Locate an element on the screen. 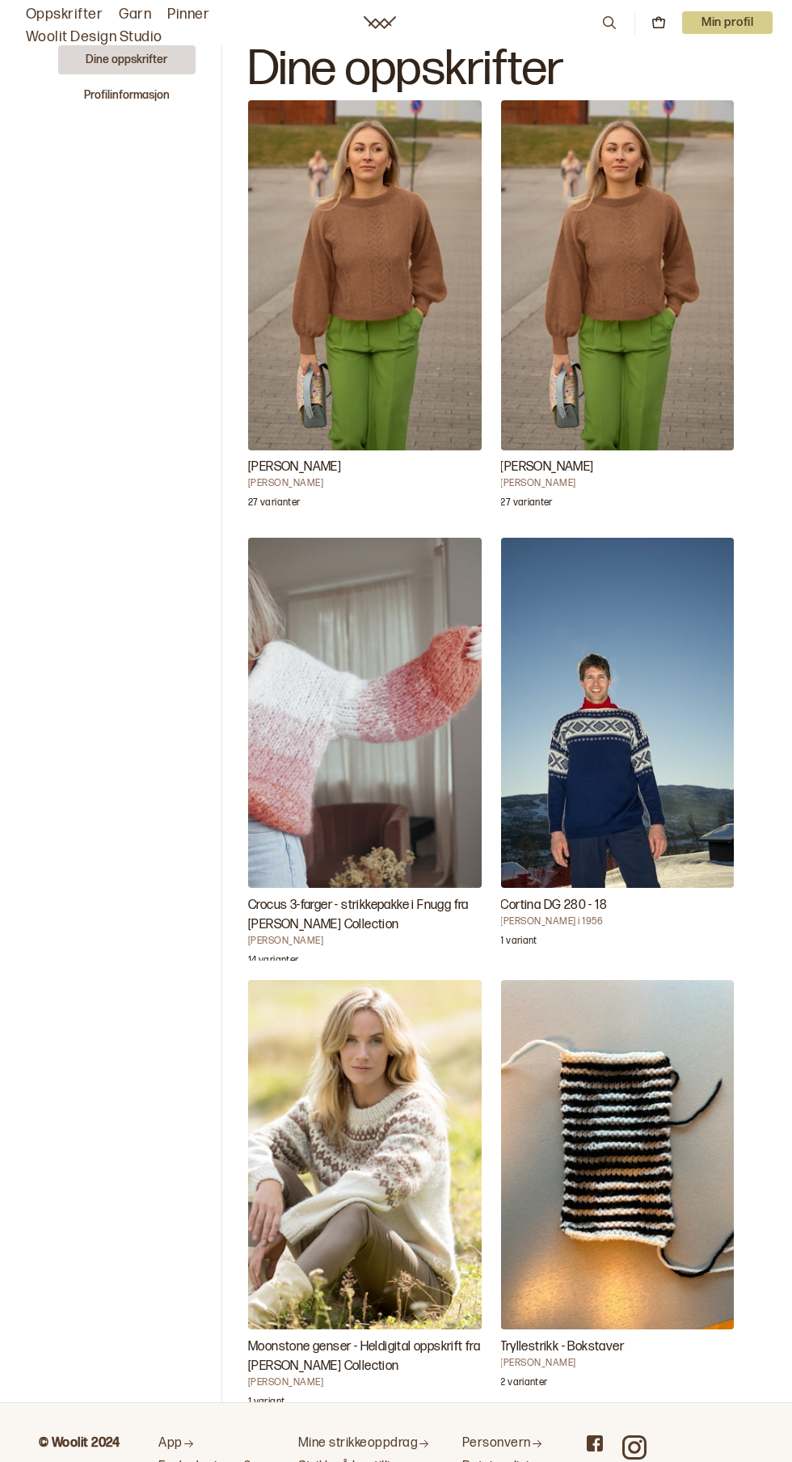 The height and width of the screenshot is (1462, 792). img: Camilla PihlCrocus 3-farger - strikkepakke i Fnugg fra Camilla Pihl Collection is located at coordinates (365, 712).